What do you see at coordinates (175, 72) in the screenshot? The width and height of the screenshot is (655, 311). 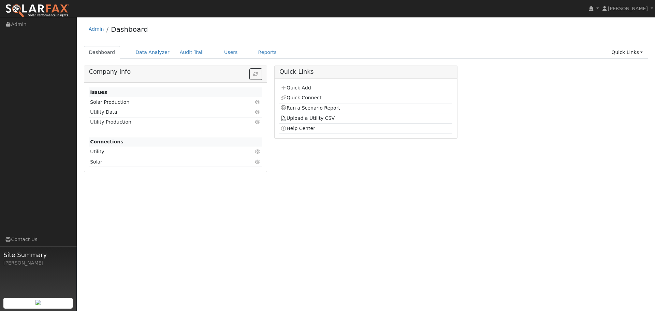 I see `h5: Company Info` at bounding box center [175, 72].